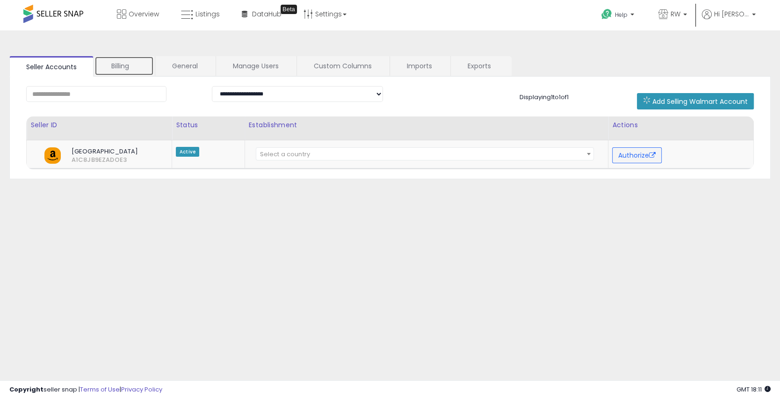 The width and height of the screenshot is (780, 399). I want to click on span: Add Selling Walmart Account, so click(700, 101).